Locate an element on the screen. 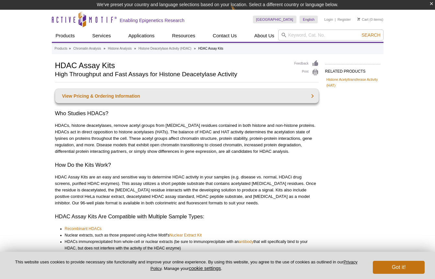  a: Histone Deacetylase Activity (HDAC) is located at coordinates (165, 49).